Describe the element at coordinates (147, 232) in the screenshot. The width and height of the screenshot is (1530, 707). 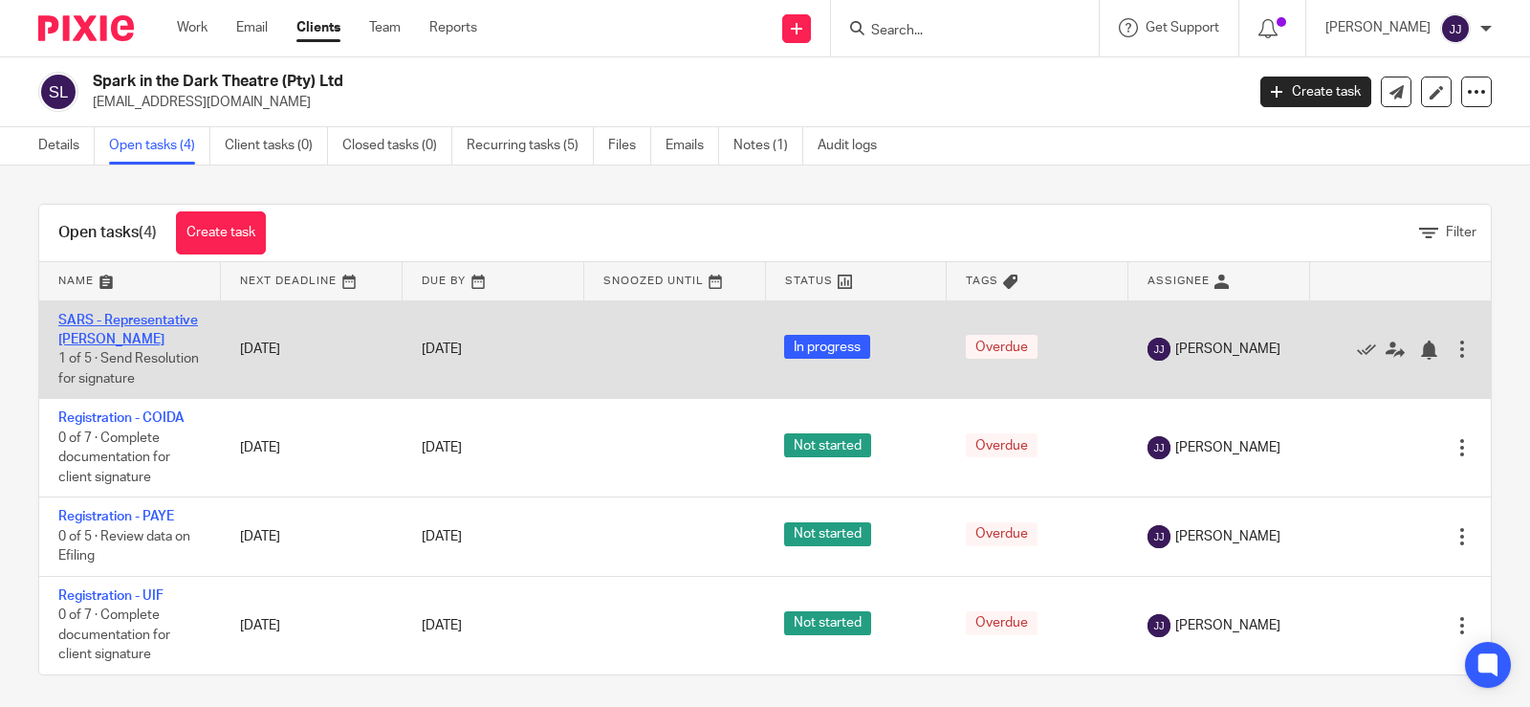
I see `span: (4)` at that location.